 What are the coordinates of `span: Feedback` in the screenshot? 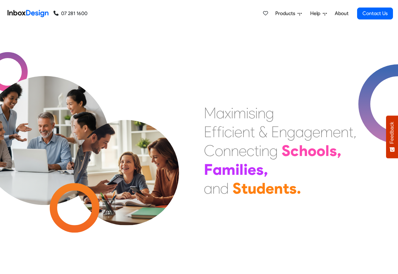 It's located at (392, 133).